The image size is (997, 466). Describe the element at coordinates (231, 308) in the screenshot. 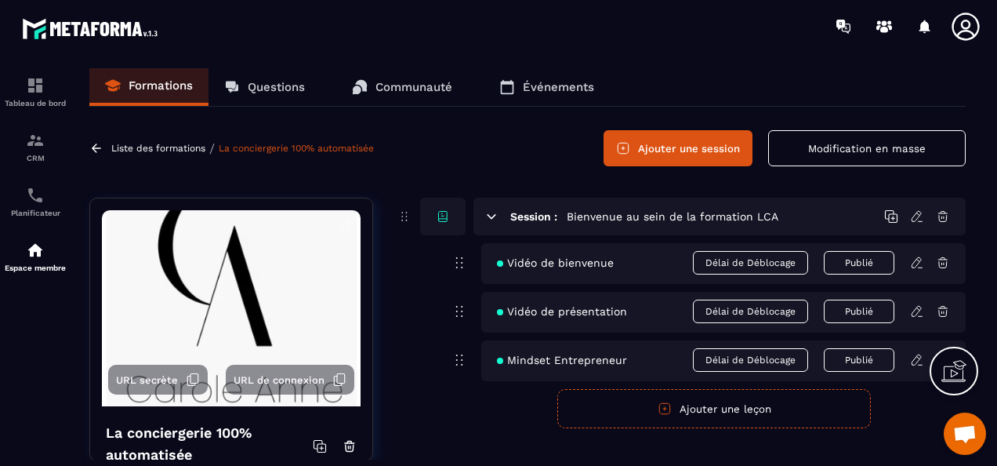

I see `img: background` at that location.